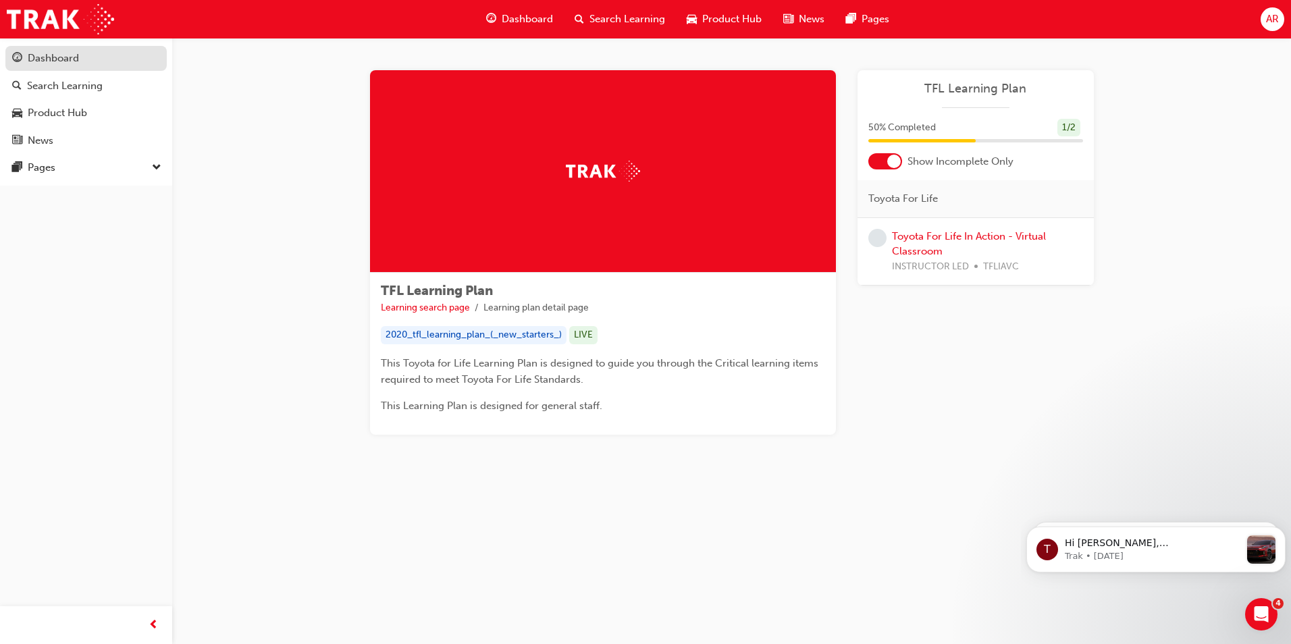  I want to click on a: Learning search page, so click(425, 307).